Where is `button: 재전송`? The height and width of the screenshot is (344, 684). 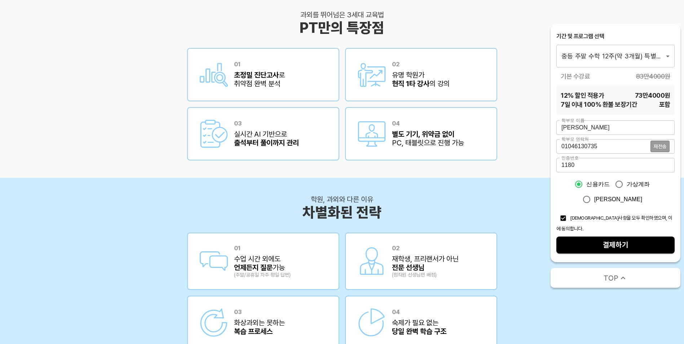
button: 재전송 is located at coordinates (660, 146).